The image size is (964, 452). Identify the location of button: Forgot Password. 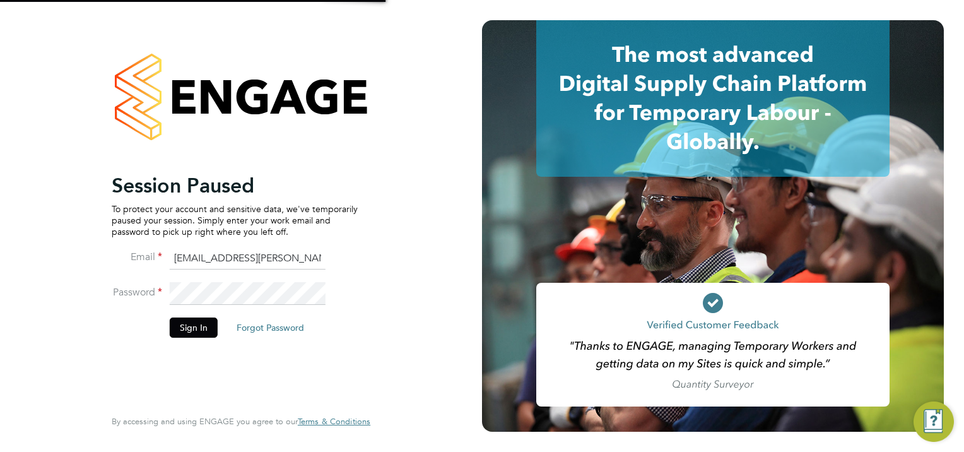
(270, 327).